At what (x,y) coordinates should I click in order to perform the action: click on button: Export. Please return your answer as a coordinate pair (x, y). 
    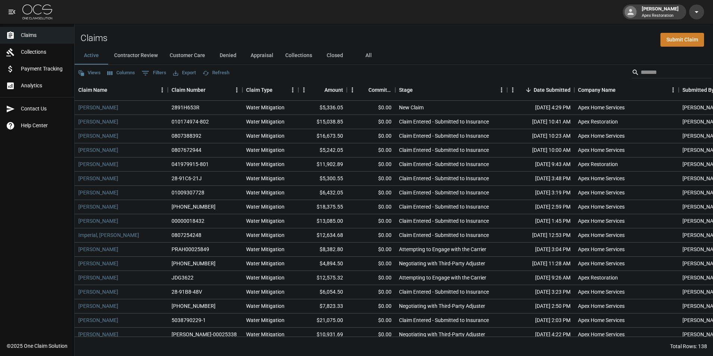
    Looking at the image, I should click on (184, 73).